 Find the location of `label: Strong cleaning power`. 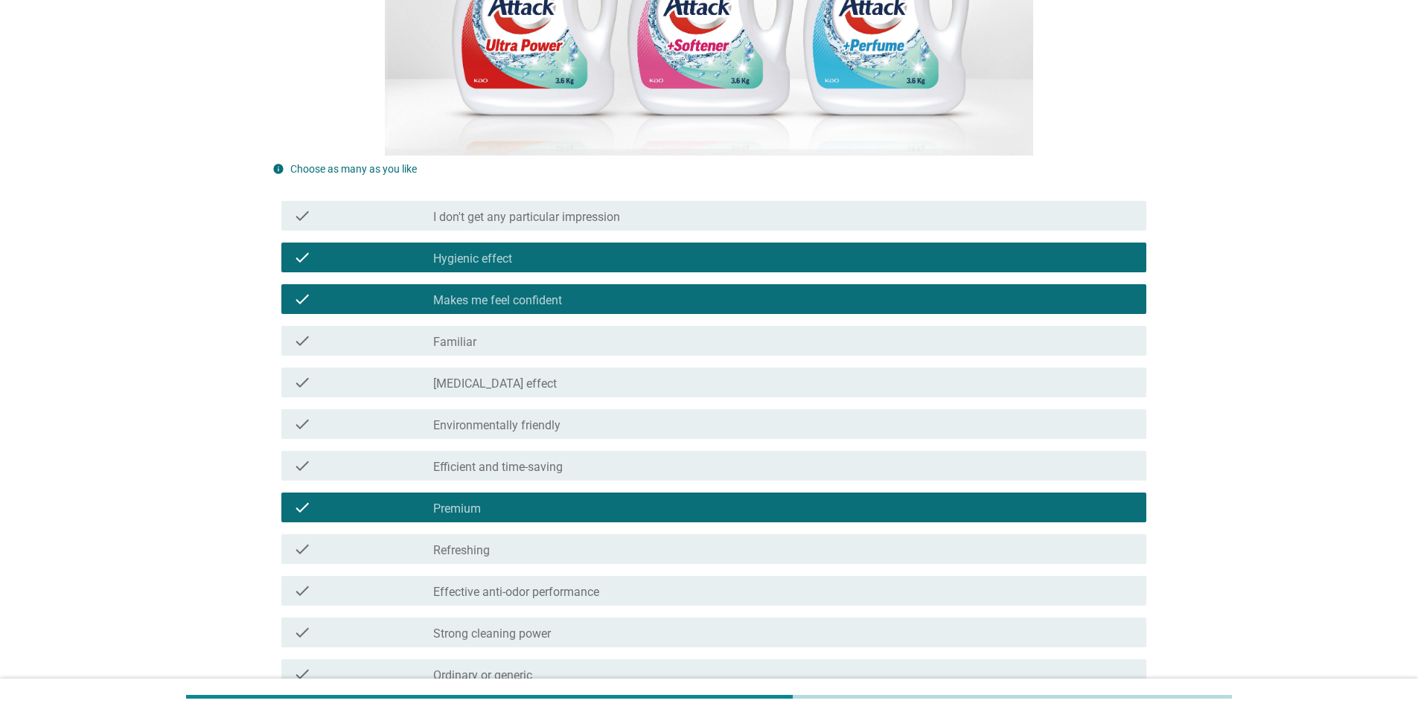

label: Strong cleaning power is located at coordinates (492, 634).